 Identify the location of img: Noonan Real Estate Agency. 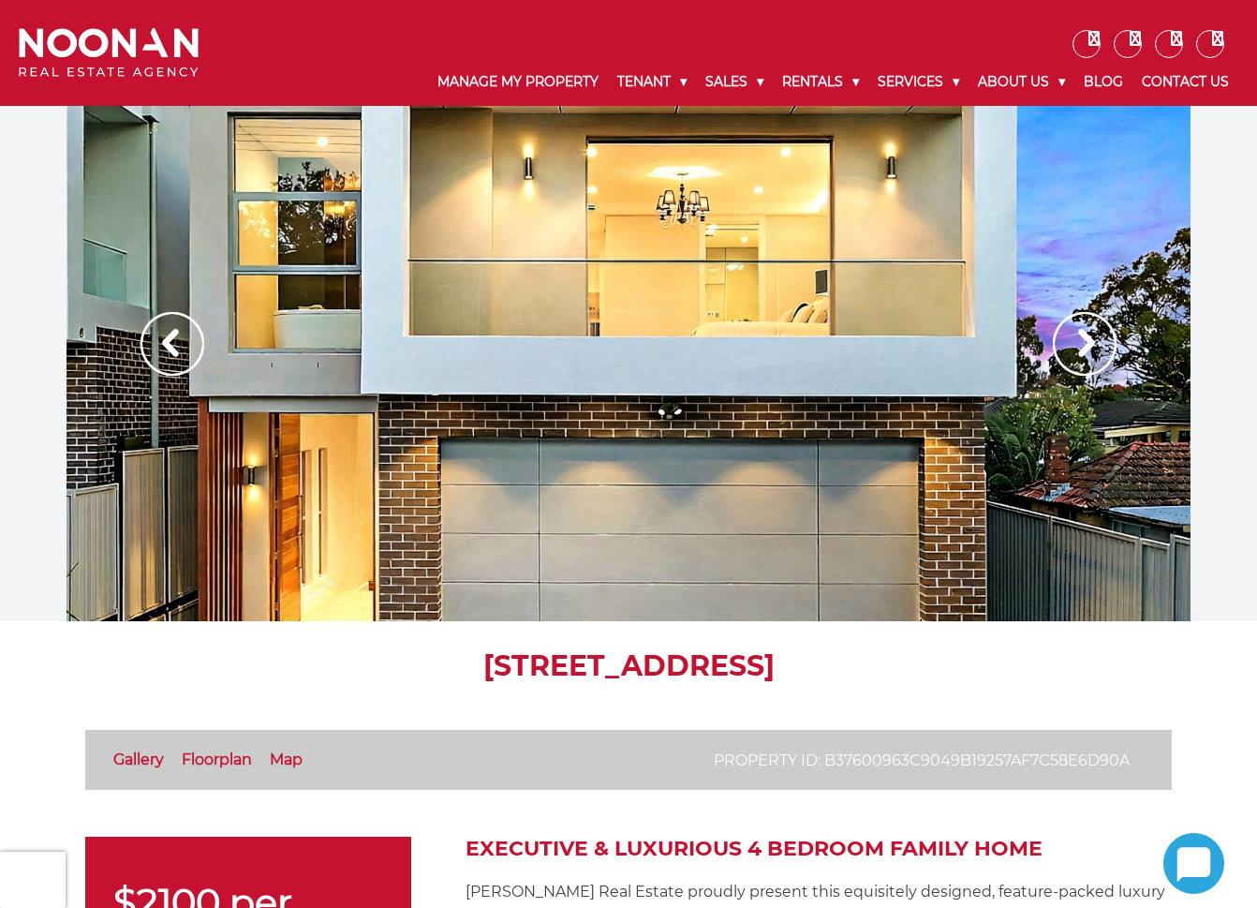
(109, 52).